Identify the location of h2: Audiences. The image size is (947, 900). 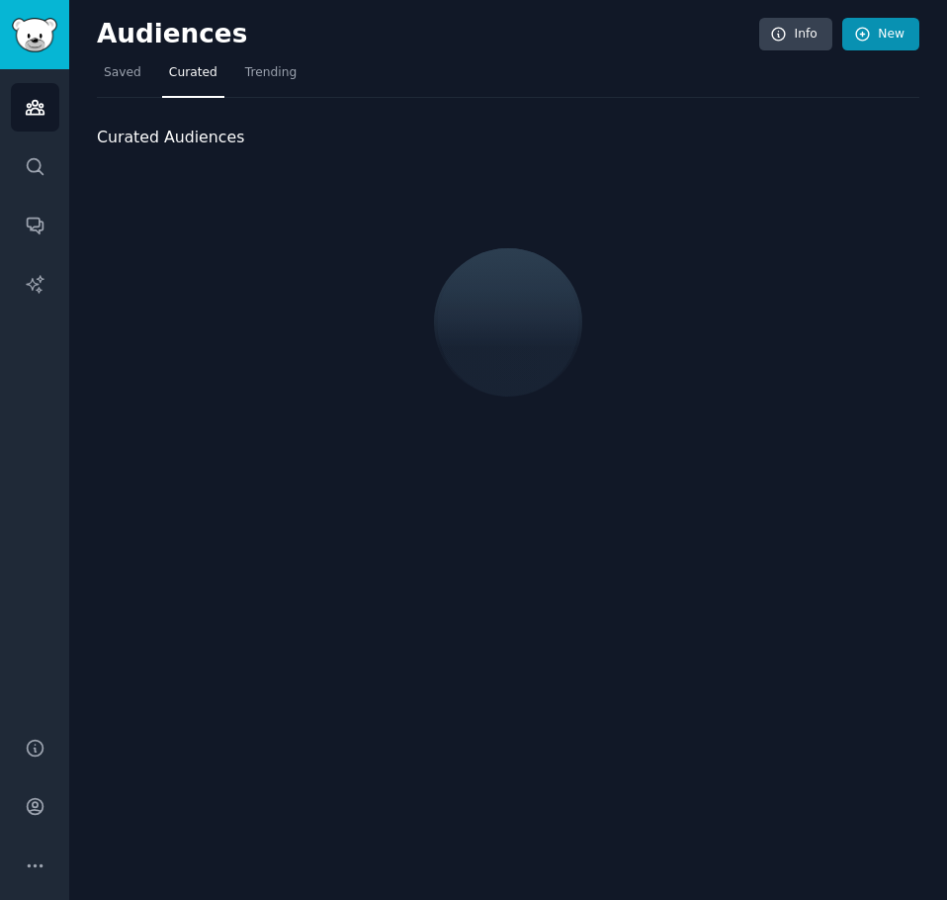
(428, 35).